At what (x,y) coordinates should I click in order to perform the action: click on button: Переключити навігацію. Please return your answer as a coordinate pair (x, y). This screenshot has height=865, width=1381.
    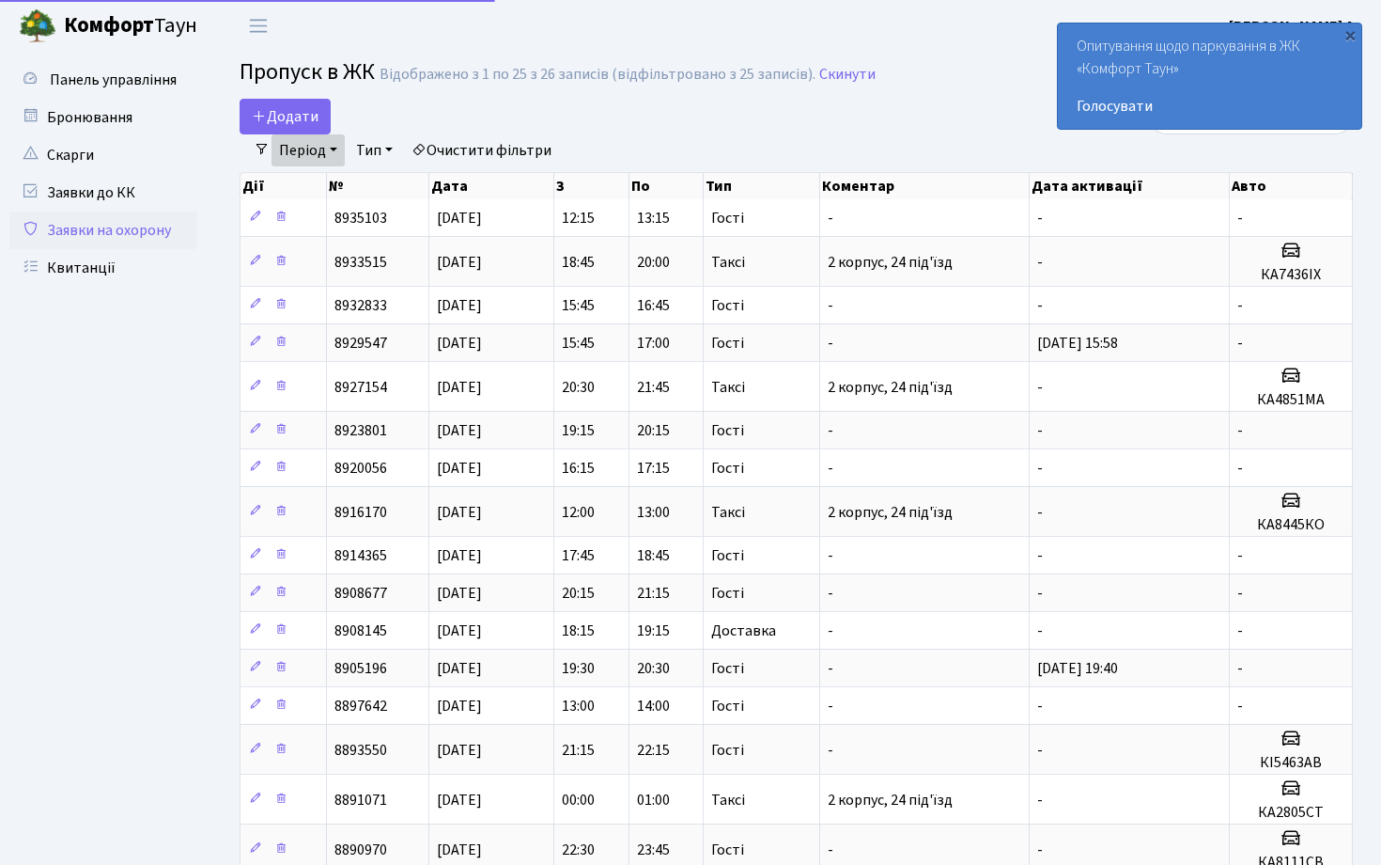
    Looking at the image, I should click on (258, 25).